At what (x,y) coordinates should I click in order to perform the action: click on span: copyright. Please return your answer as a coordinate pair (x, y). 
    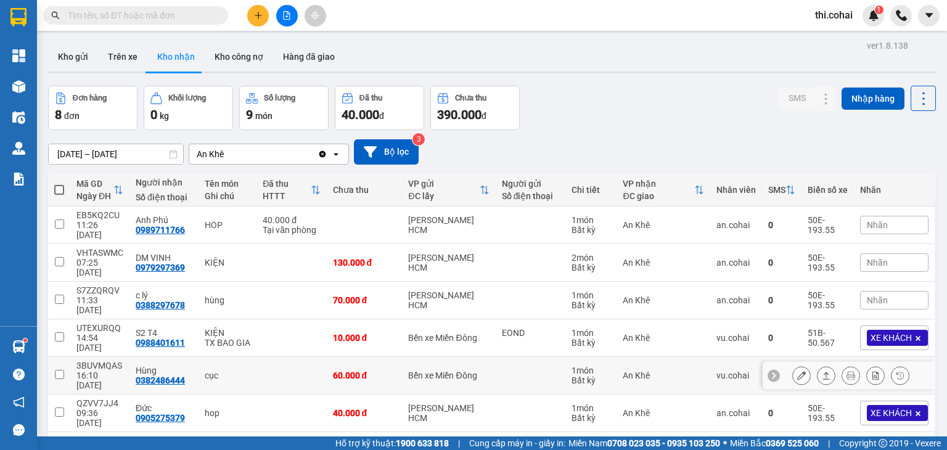
    Looking at the image, I should click on (883, 443).